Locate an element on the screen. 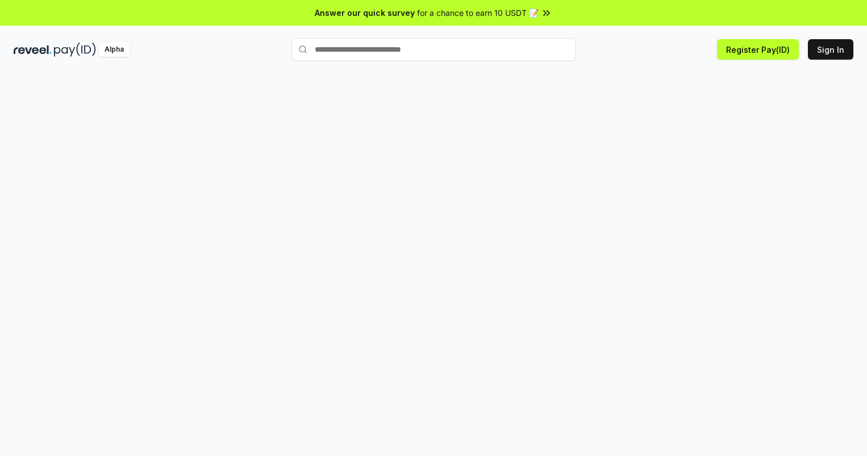 The image size is (867, 456). span: Answer our quick survey is located at coordinates (365, 12).